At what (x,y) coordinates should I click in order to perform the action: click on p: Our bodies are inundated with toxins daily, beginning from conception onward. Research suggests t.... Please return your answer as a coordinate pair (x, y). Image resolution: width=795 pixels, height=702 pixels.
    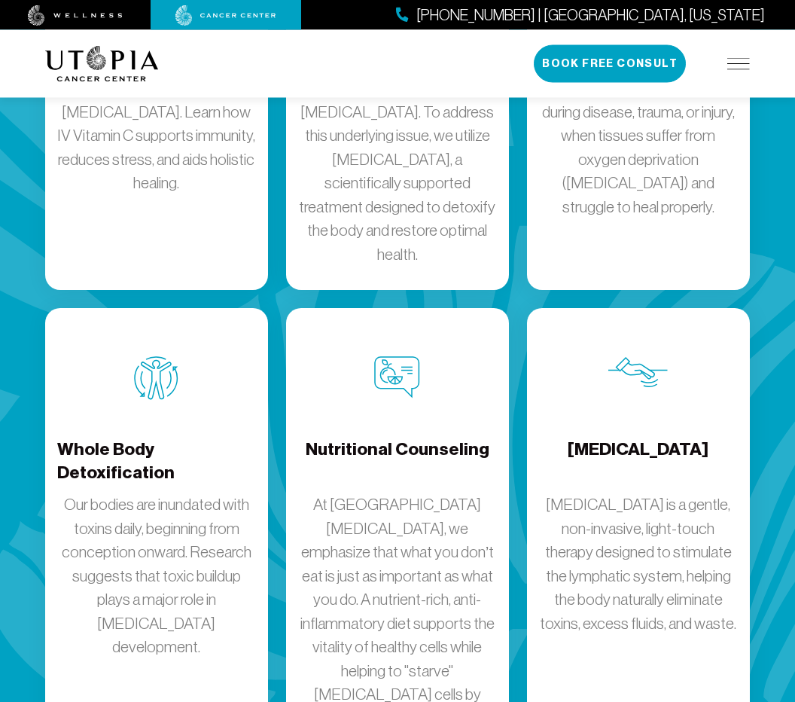
    Looking at the image, I should click on (157, 576).